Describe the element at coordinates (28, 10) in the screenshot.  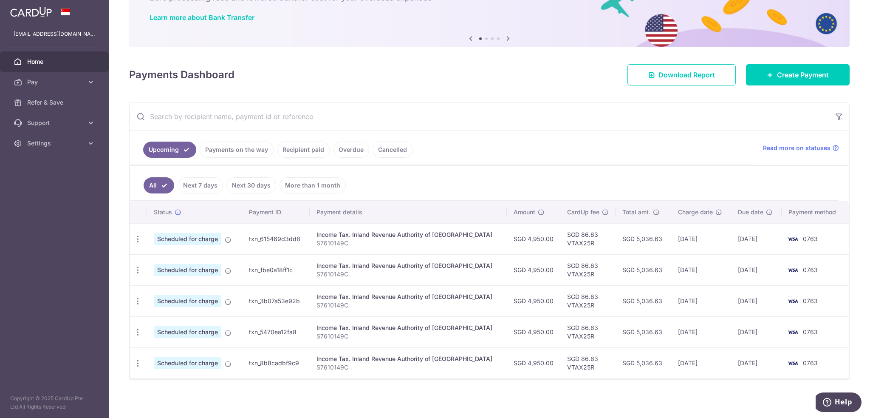
I see `span: Help` at that location.